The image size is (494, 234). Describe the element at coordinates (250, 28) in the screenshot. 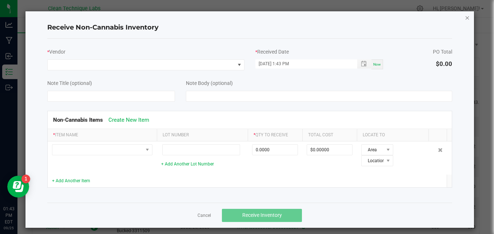

I see `h4: Receive Non-Cannabis Inventory` at that location.